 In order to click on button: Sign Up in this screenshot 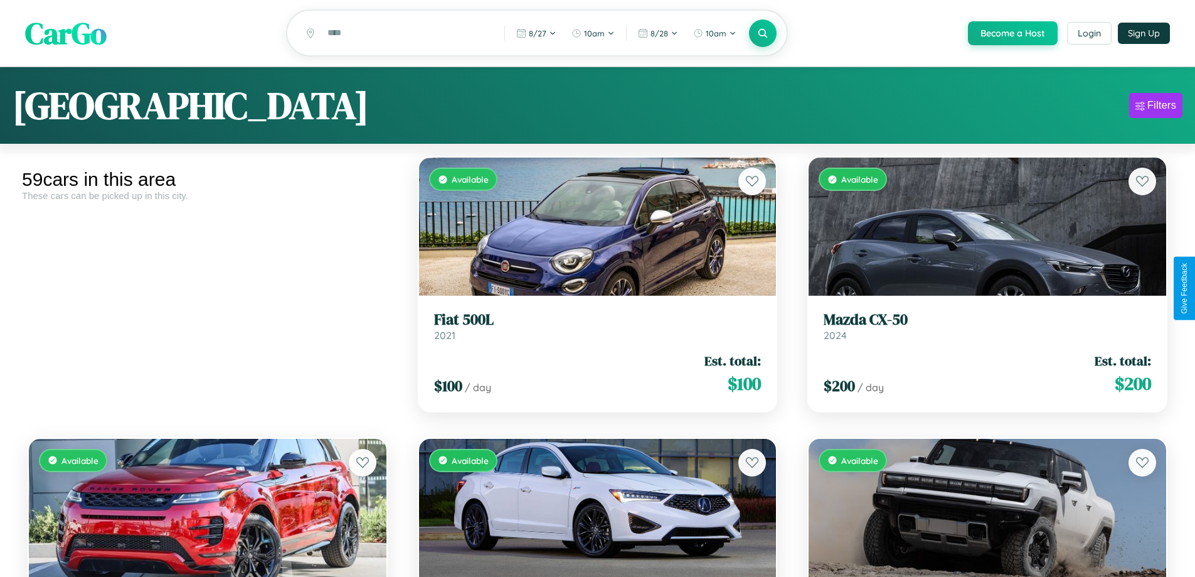, I will do `click(1144, 33)`.